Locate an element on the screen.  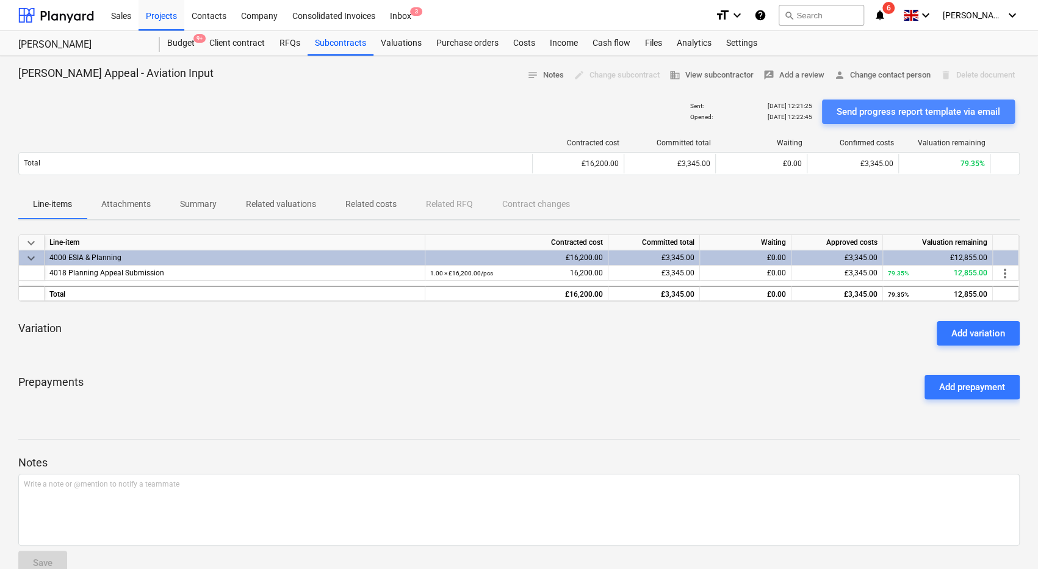
i: notifications is located at coordinates (880, 15).